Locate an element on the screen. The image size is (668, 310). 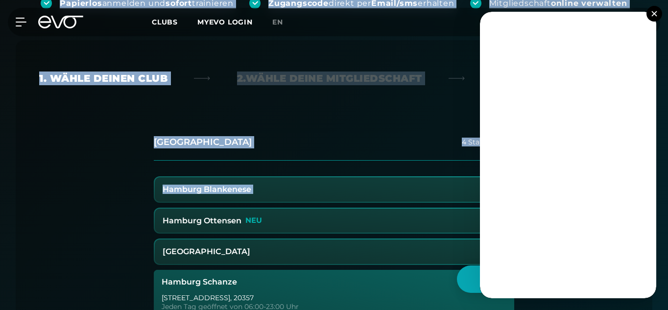
img: close.svg is located at coordinates (653, 13).